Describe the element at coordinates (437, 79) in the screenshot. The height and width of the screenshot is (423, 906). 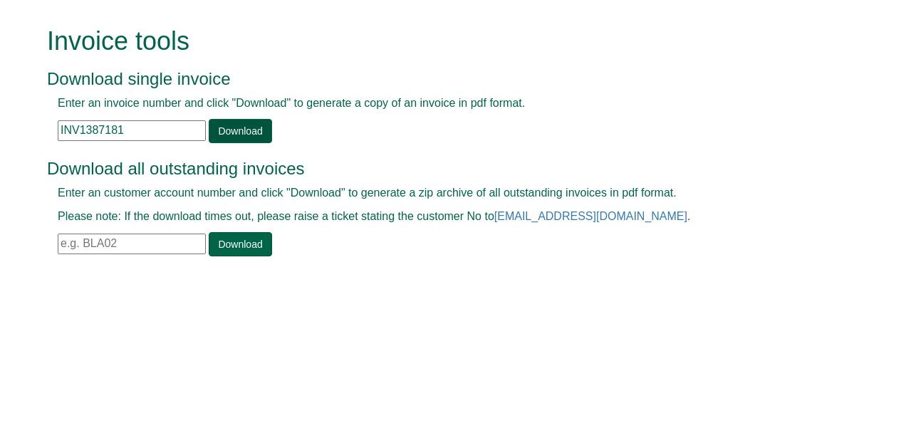
I see `h3: Download single invoice` at that location.